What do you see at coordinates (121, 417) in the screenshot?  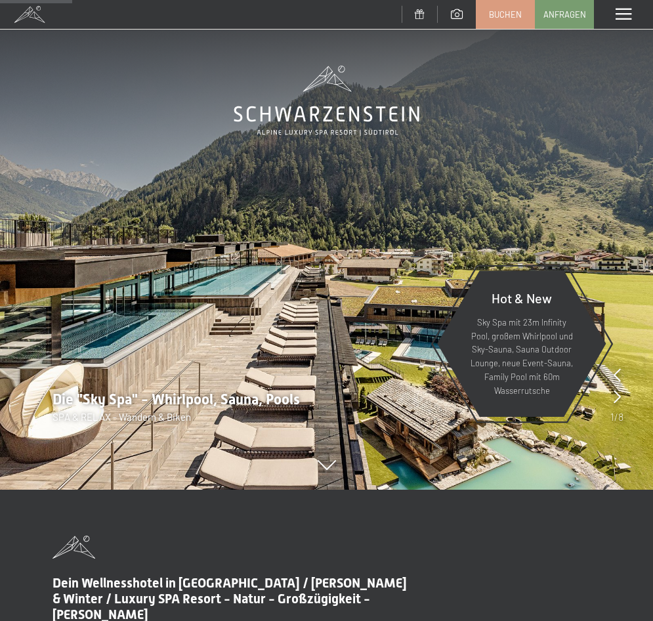 I see `span: SPA & RELAX - Wandern & Biken` at bounding box center [121, 417].